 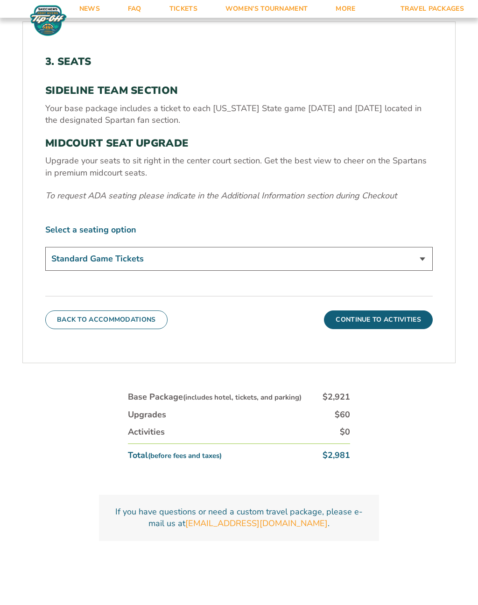 I want to click on div: Base Package, so click(x=215, y=397).